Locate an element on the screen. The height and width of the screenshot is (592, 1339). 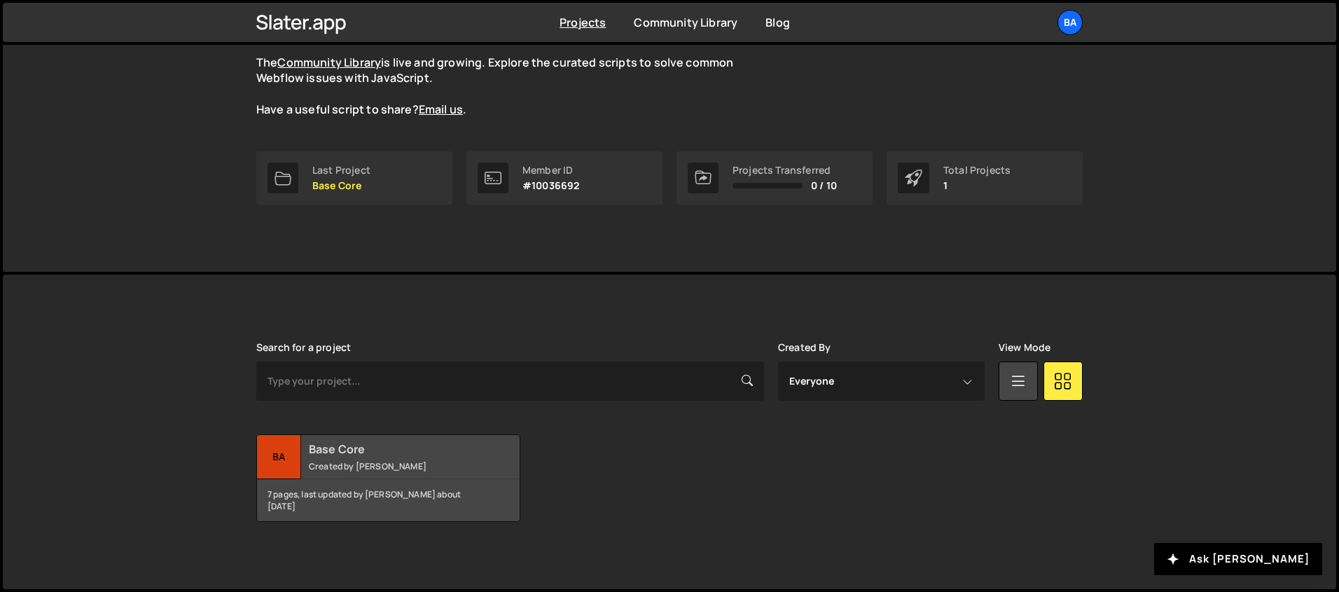
p: 1 is located at coordinates (977, 186).